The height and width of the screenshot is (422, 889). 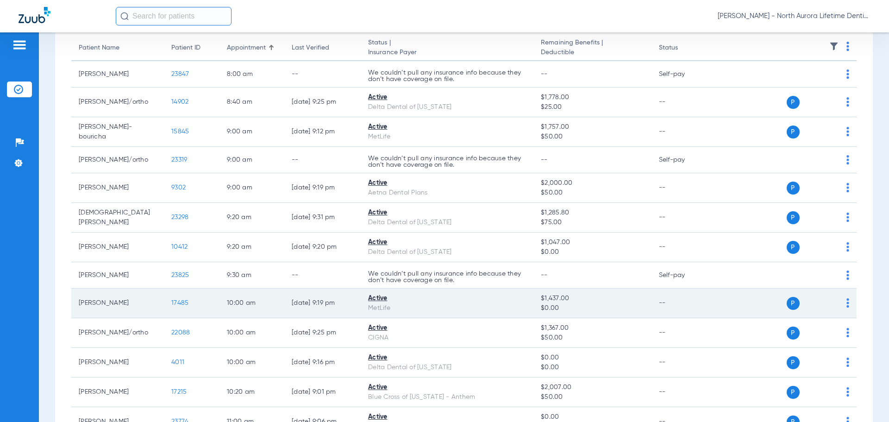 What do you see at coordinates (447, 48) in the screenshot?
I see `th: Status |` at bounding box center [447, 48].